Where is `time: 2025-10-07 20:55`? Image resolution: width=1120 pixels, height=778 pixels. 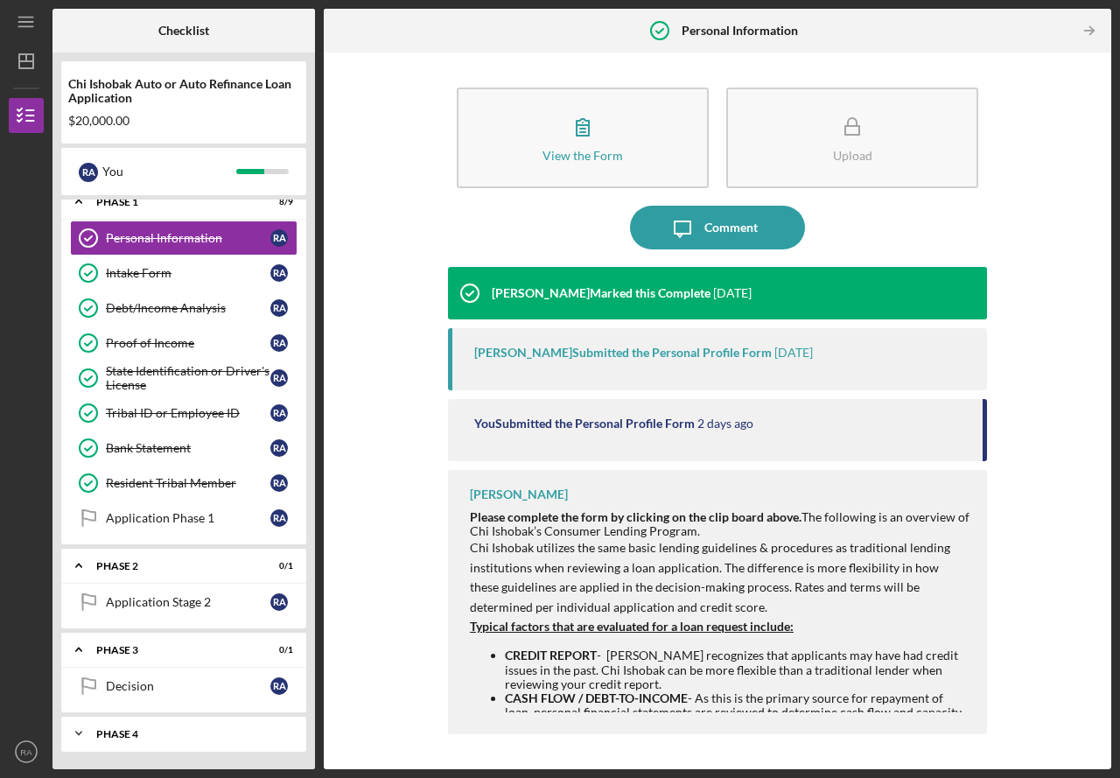 time: 2025-10-07 20:55 is located at coordinates (725, 423).